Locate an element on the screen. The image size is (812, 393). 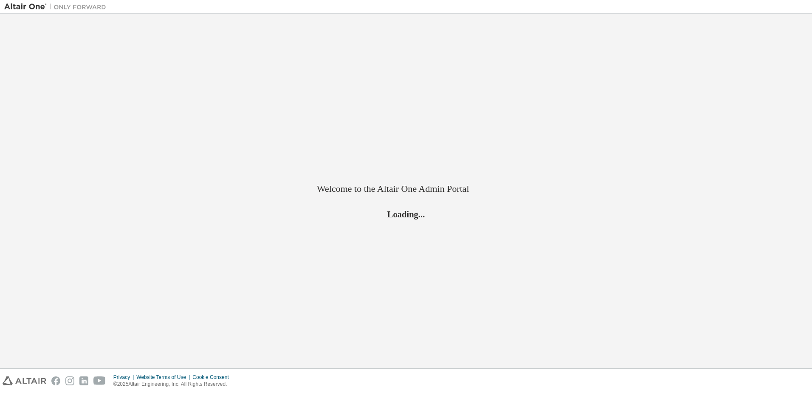
div: Privacy is located at coordinates (125, 377).